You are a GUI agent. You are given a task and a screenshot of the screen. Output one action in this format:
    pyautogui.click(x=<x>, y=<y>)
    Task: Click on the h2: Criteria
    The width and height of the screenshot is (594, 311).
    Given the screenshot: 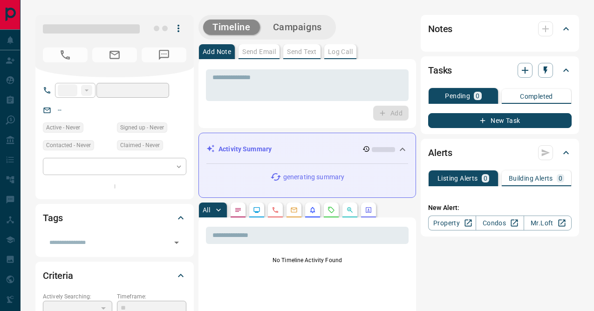 What is the action you would take?
    pyautogui.click(x=58, y=276)
    